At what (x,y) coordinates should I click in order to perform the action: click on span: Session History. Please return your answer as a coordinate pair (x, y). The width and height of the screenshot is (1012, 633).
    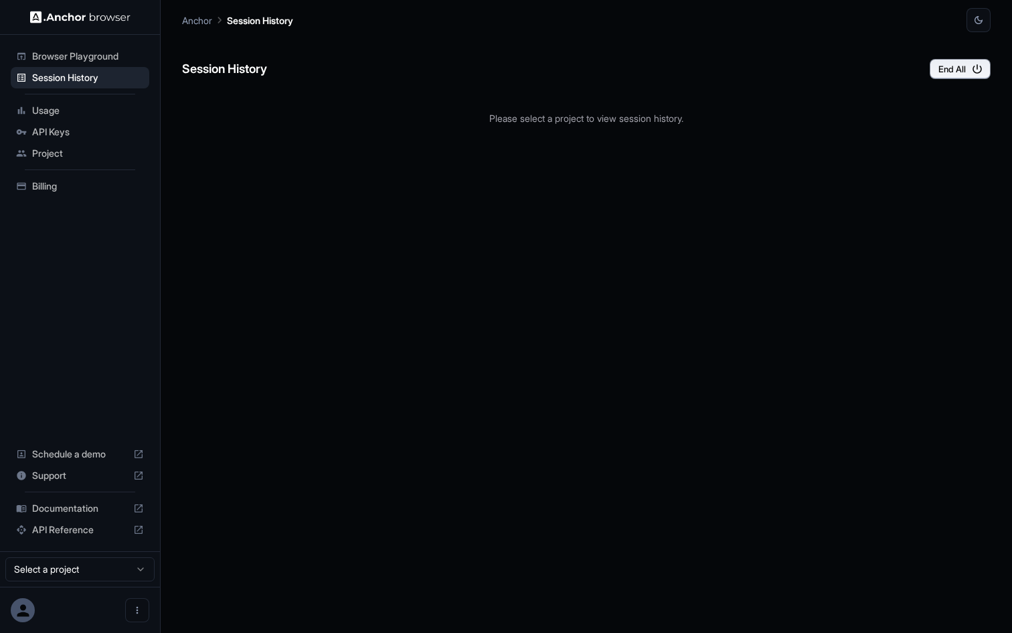
    Looking at the image, I should click on (88, 78).